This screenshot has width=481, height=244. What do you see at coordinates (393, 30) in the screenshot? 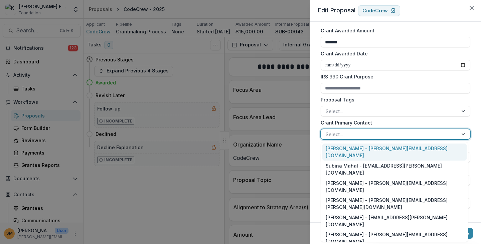
I see `label: Grant Awarded Amount` at bounding box center [393, 30].